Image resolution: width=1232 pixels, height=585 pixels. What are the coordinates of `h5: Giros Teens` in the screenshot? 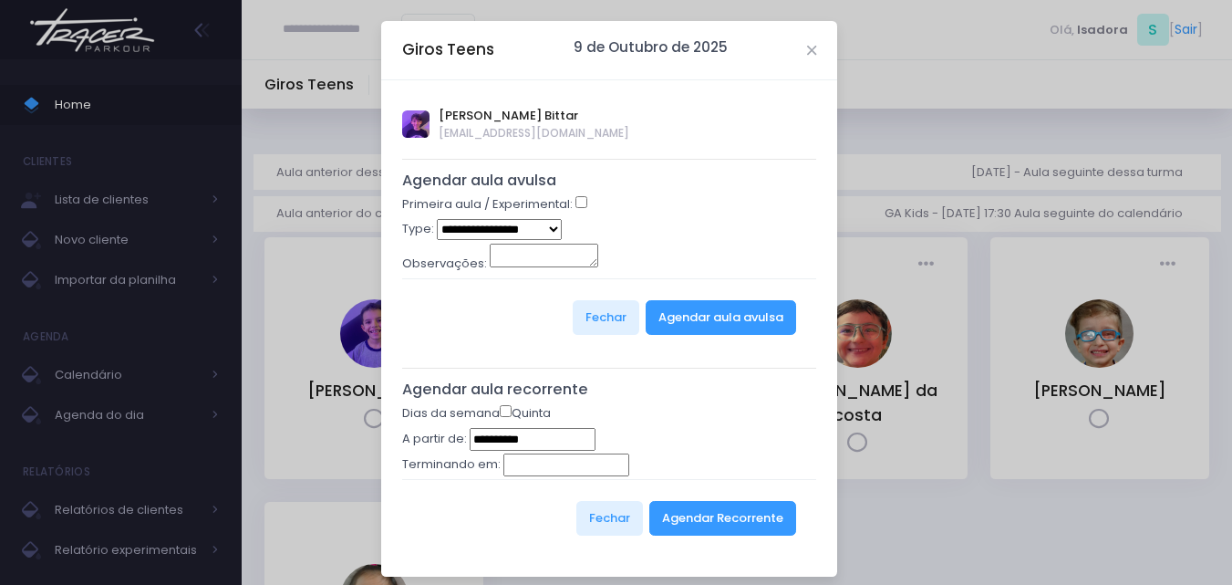 It's located at (448, 49).